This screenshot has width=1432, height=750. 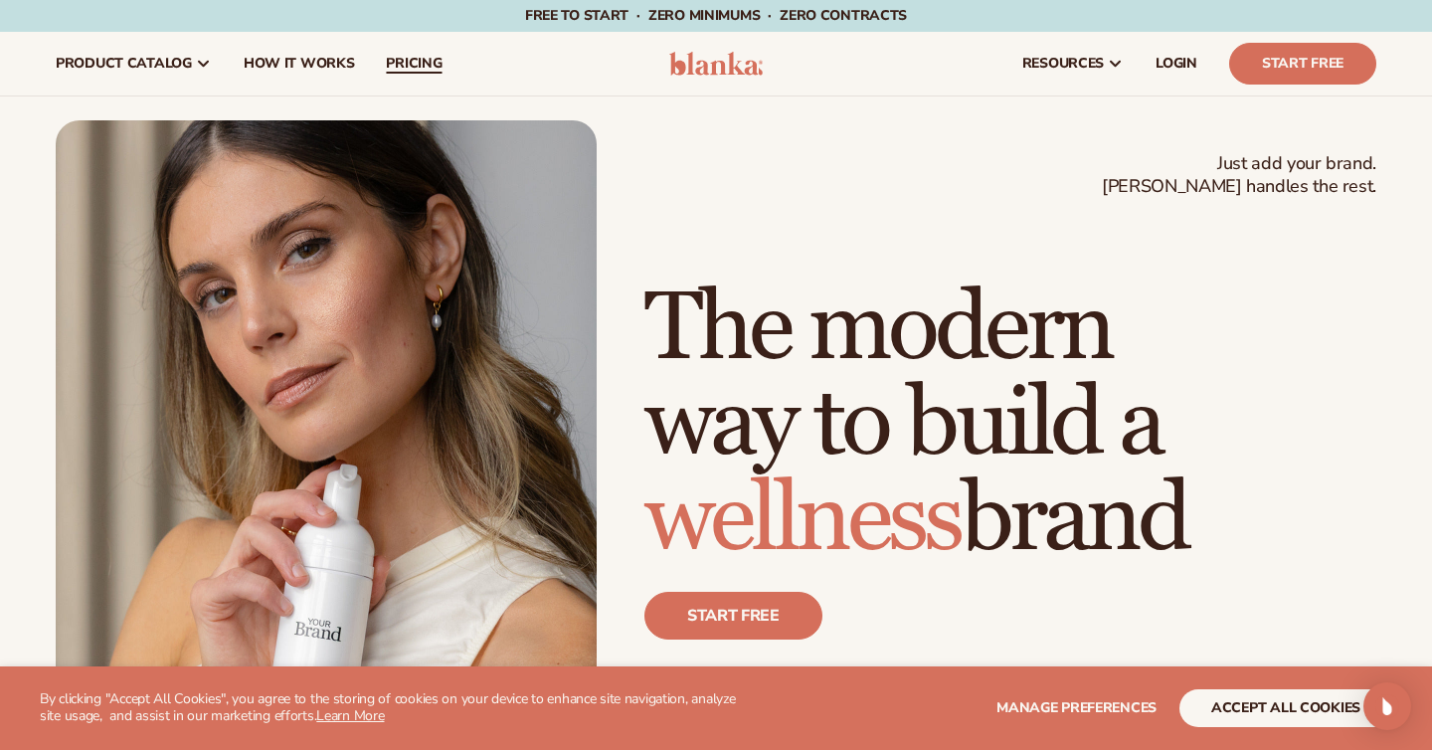 What do you see at coordinates (1011, 425) in the screenshot?
I see `h1: The modern way to build a brand` at bounding box center [1011, 425].